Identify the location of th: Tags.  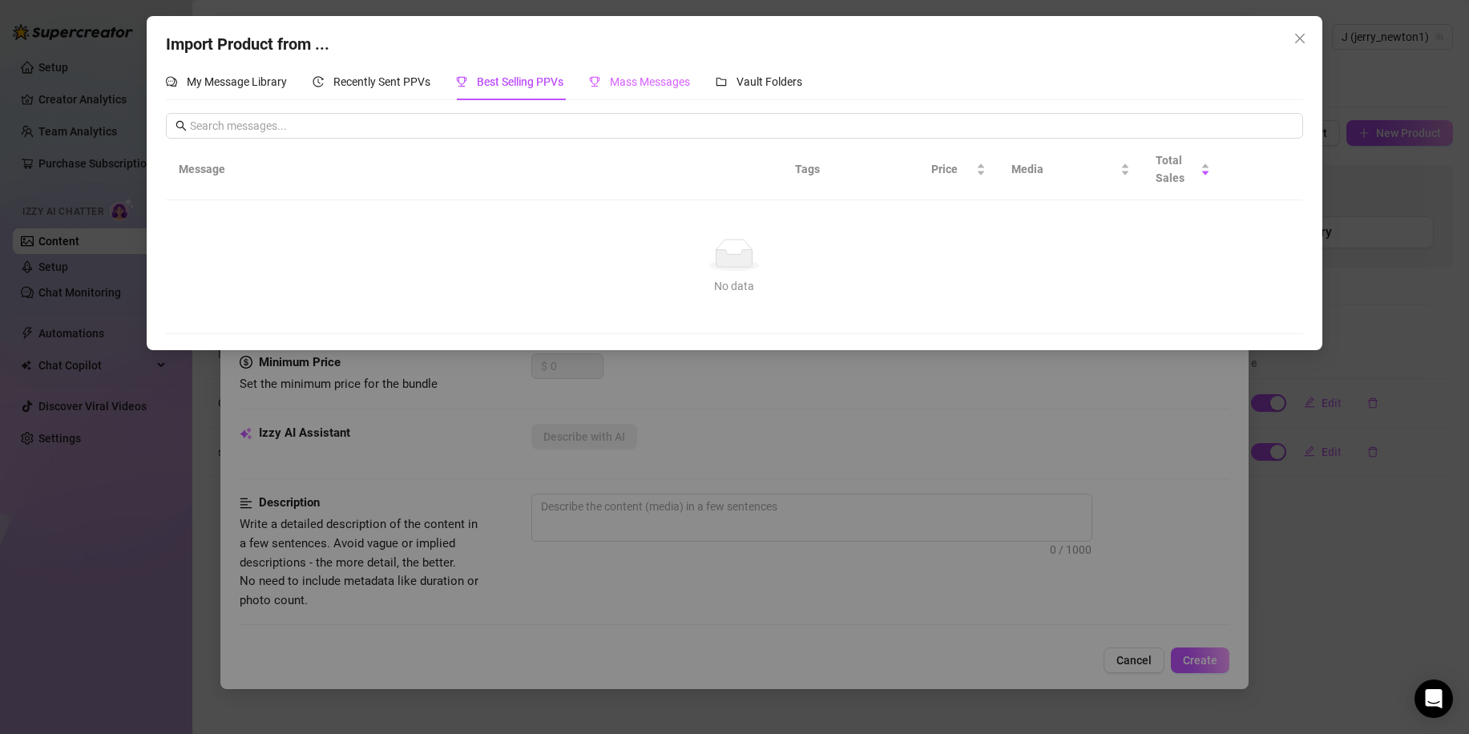
(830, 169).